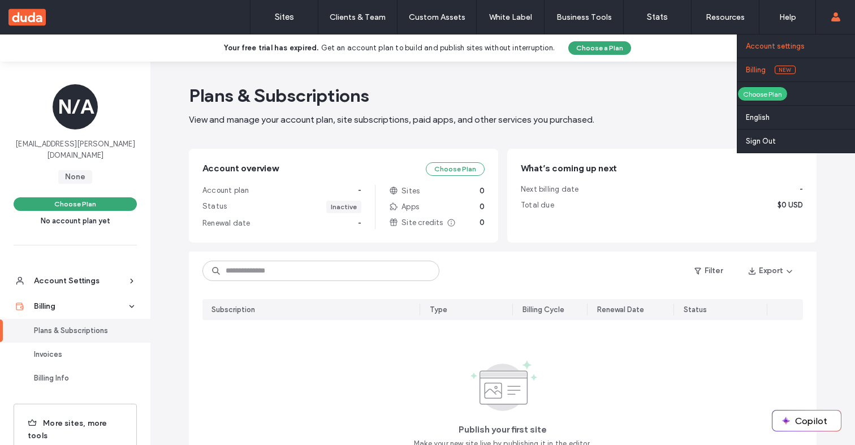 The height and width of the screenshot is (445, 855). What do you see at coordinates (226, 223) in the screenshot?
I see `span: Renewal date` at bounding box center [226, 223].